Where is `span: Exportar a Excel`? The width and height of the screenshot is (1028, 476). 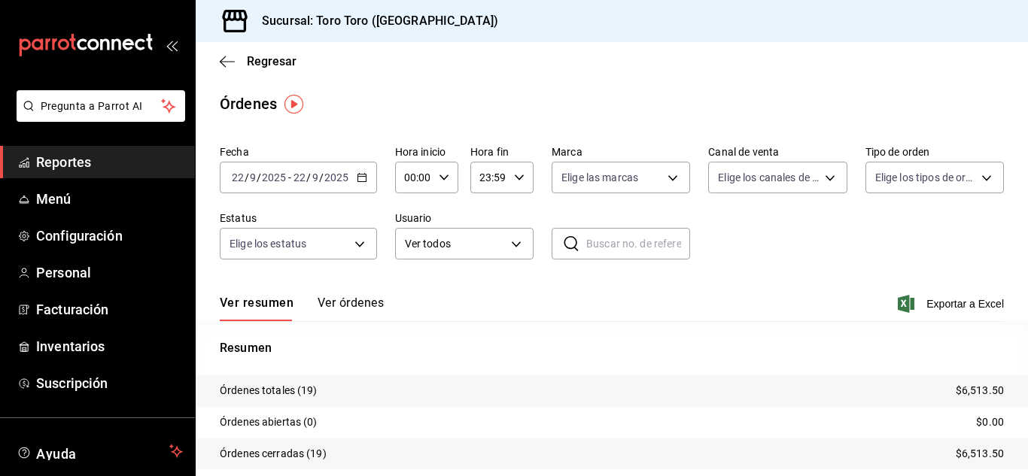 span: Exportar a Excel is located at coordinates (952, 304).